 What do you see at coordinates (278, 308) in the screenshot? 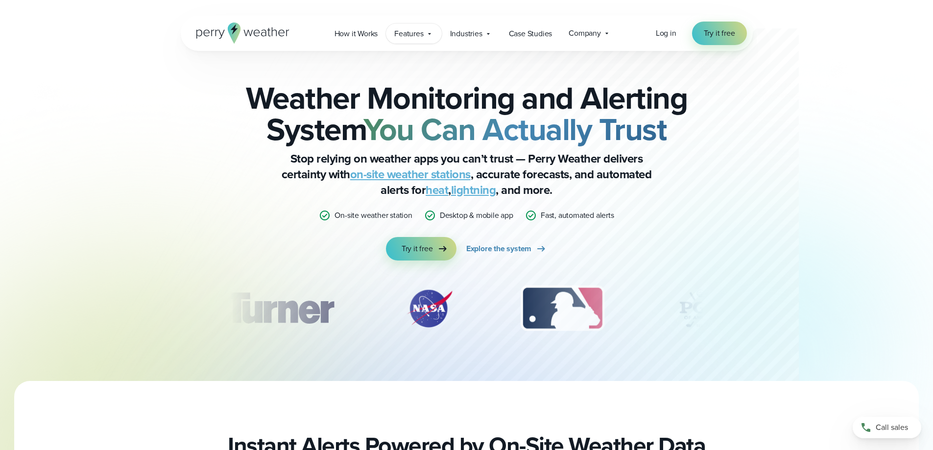
I see `div: 1 of 12` at bounding box center [278, 308].